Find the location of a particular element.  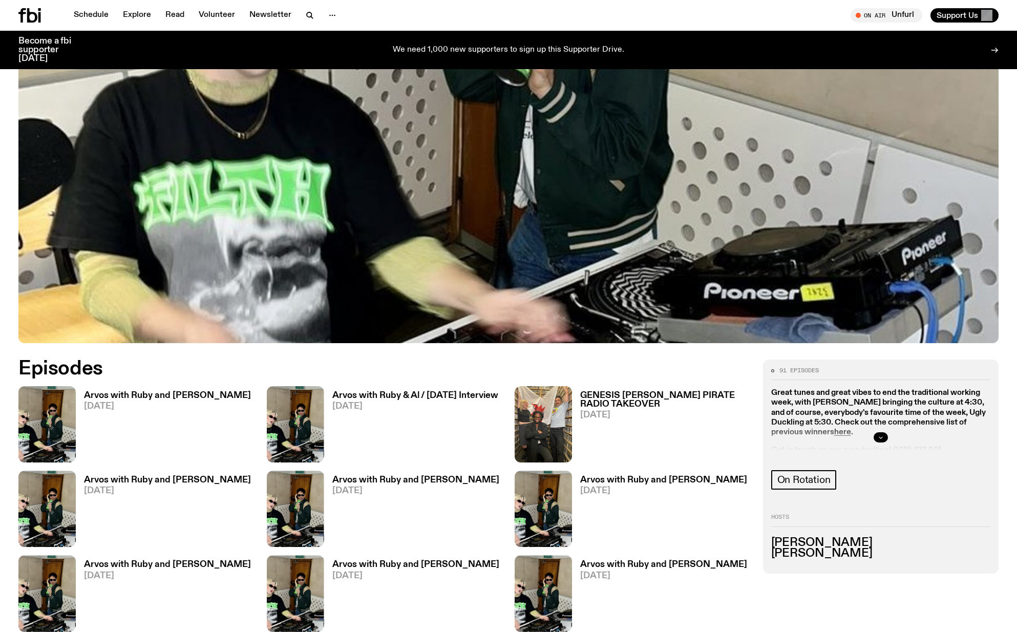

span: 91 episodes is located at coordinates (799, 370).